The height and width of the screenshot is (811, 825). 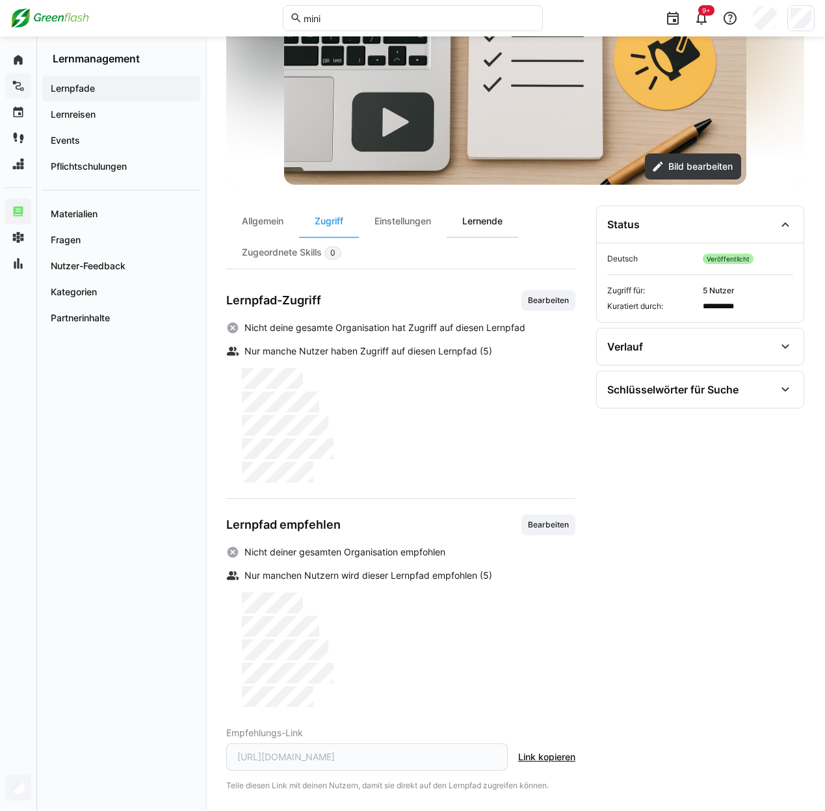 What do you see at coordinates (482, 221) in the screenshot?
I see `div: Lernende` at bounding box center [482, 221].